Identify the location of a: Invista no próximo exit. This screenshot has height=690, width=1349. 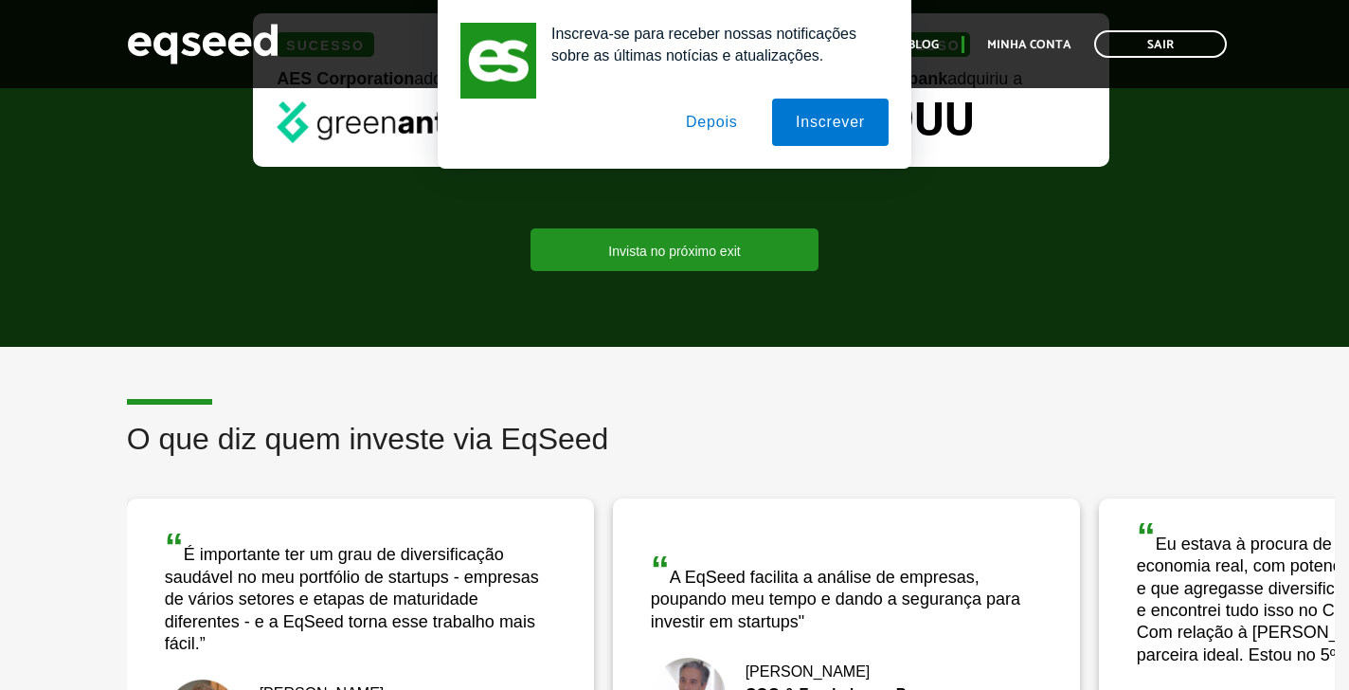
(674, 249).